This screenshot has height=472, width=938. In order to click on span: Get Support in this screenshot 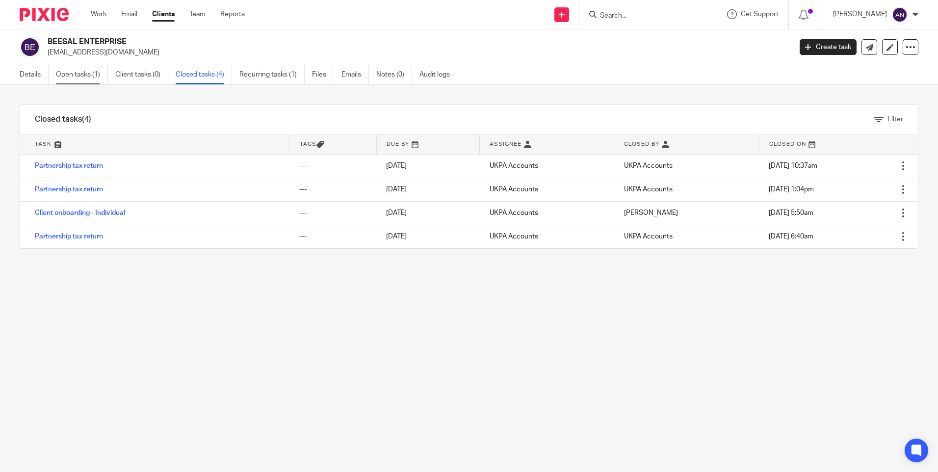, I will do `click(760, 14)`.